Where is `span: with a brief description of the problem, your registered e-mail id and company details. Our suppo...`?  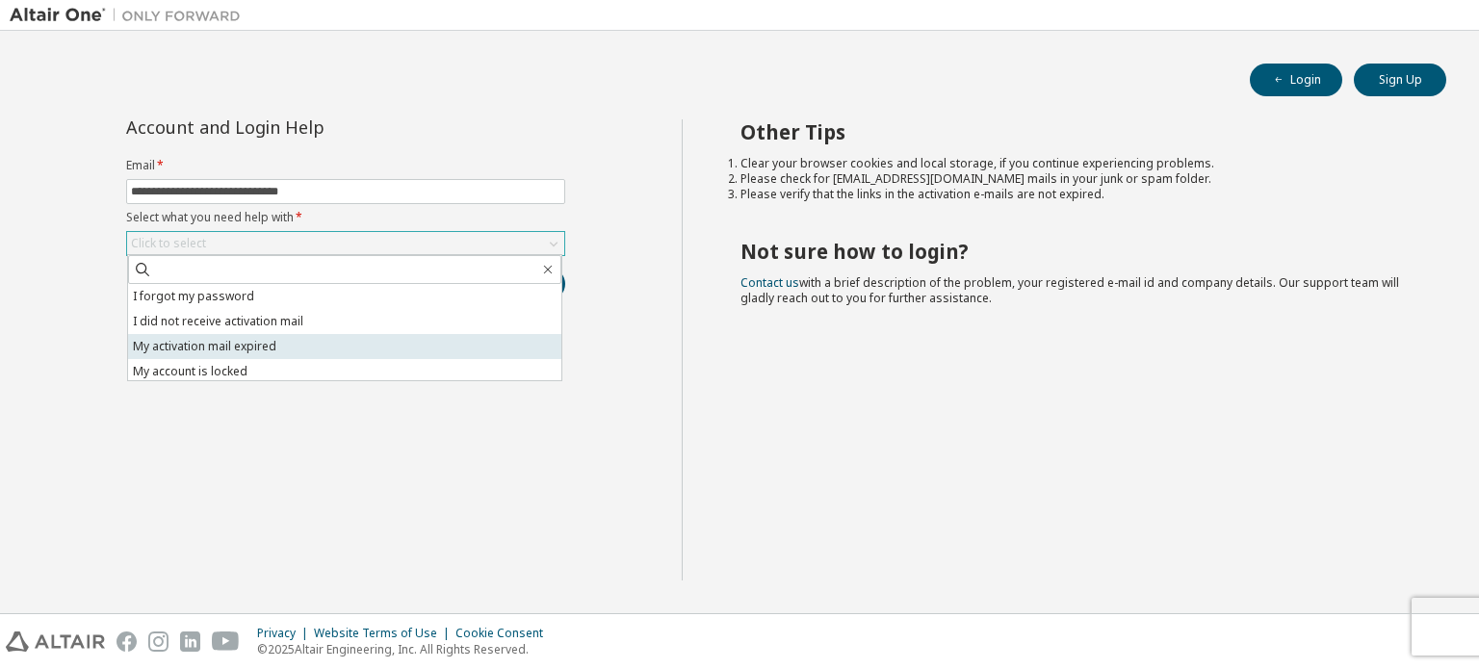
span: with a brief description of the problem, your registered e-mail id and company details. Our suppo... is located at coordinates (1070, 290).